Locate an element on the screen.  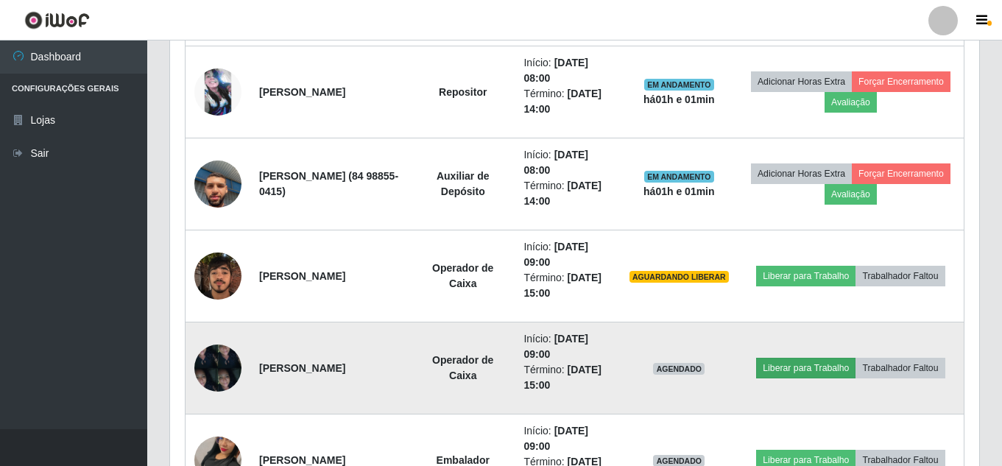
span: AGUARDANDO LIBERAR is located at coordinates (679, 277).